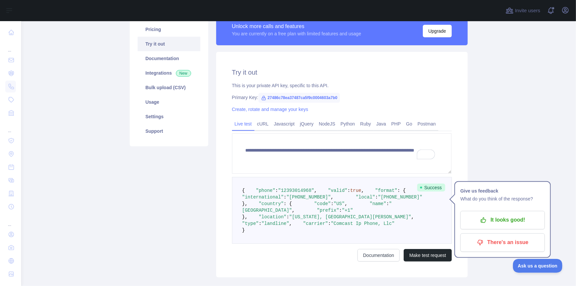 The width and height of the screenshot is (576, 286). Describe the element at coordinates (284, 124) in the screenshot. I see `a: Javascript` at that location.